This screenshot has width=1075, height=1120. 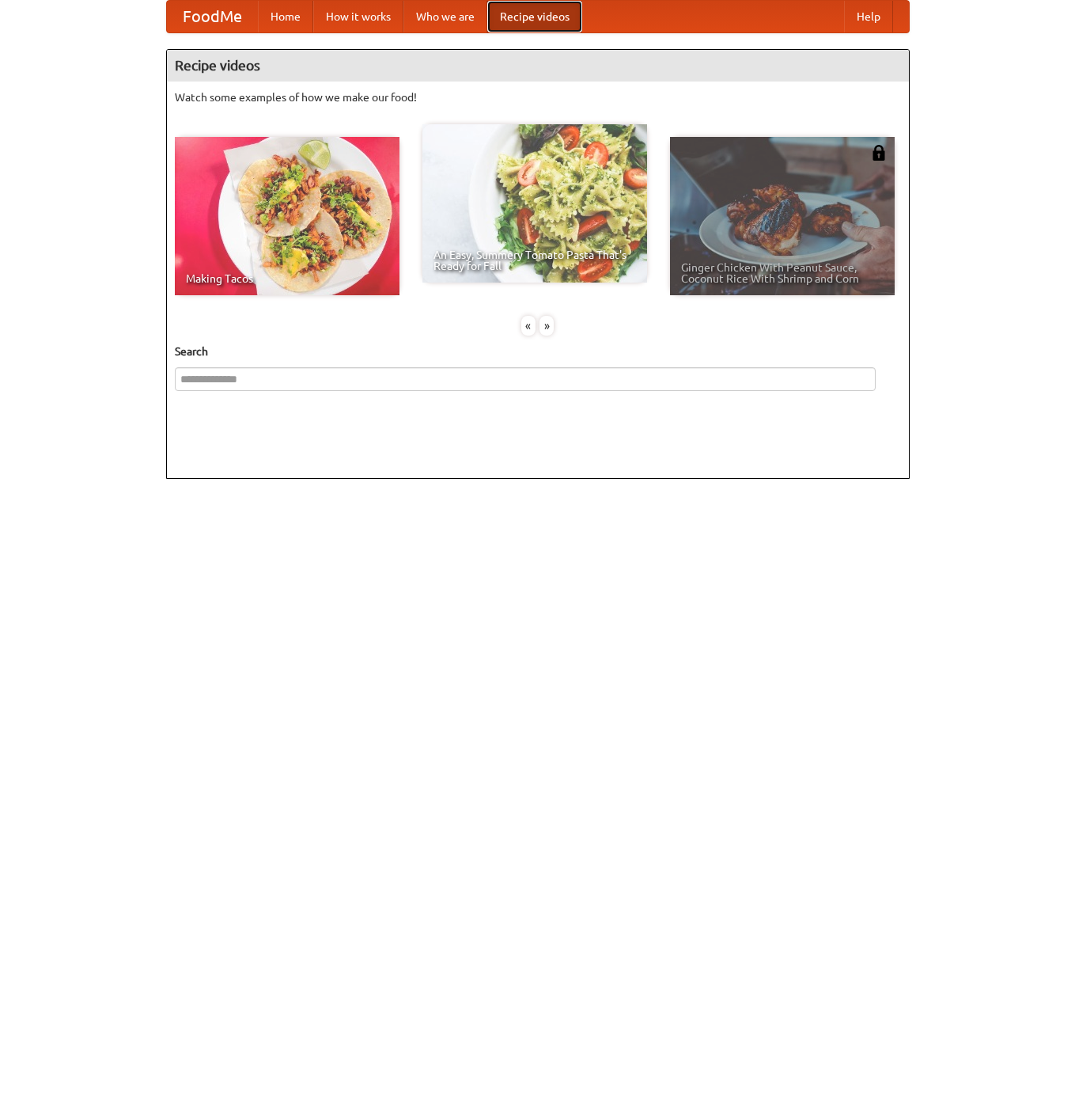 I want to click on a: Help, so click(x=869, y=17).